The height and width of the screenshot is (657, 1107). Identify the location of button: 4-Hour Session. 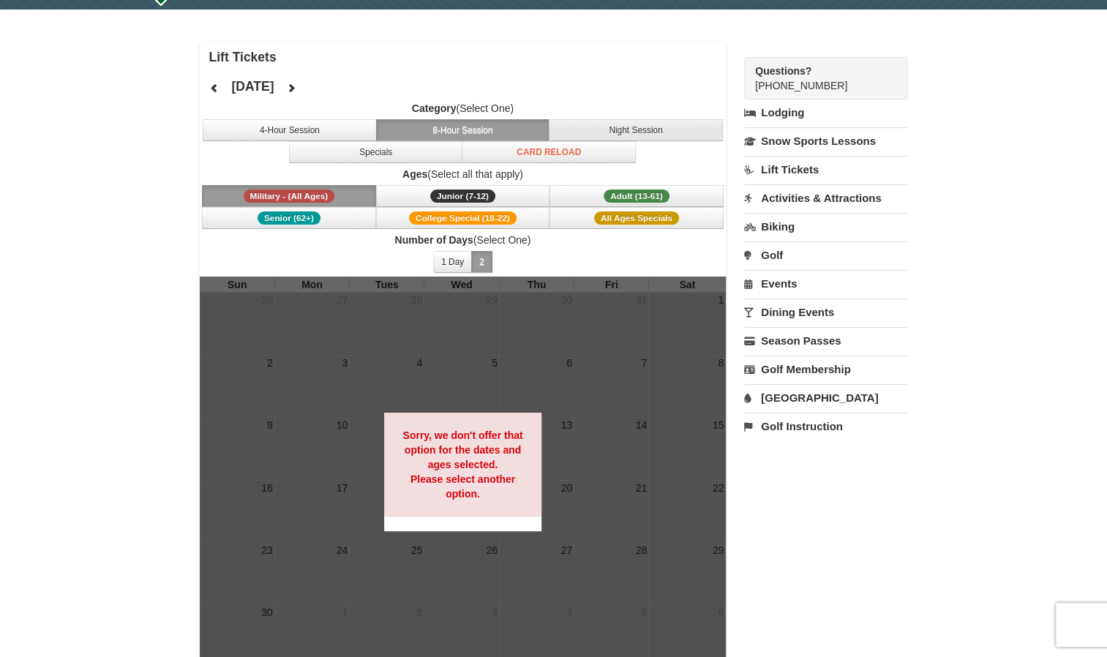
(290, 130).